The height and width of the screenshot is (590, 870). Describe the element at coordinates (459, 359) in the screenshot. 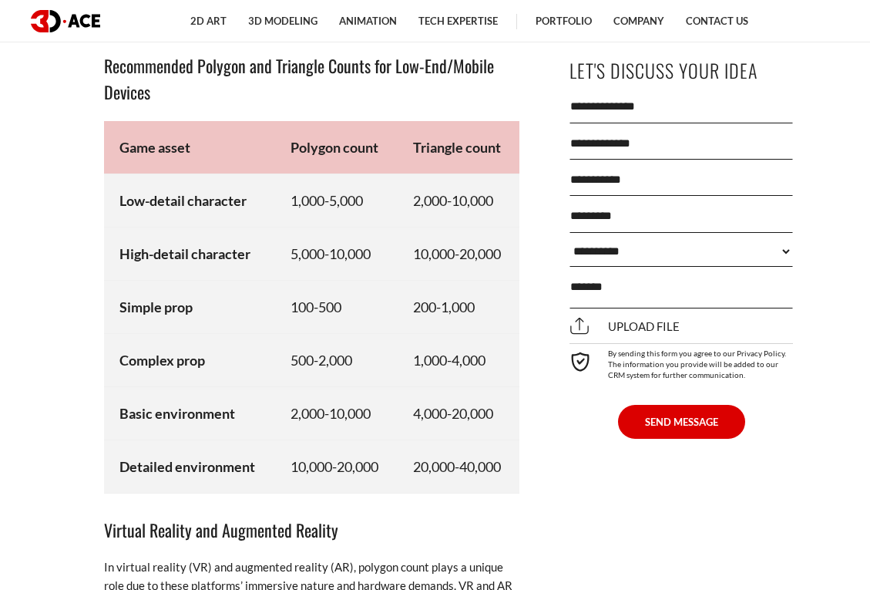

I see `td: 1,000-4,000` at that location.